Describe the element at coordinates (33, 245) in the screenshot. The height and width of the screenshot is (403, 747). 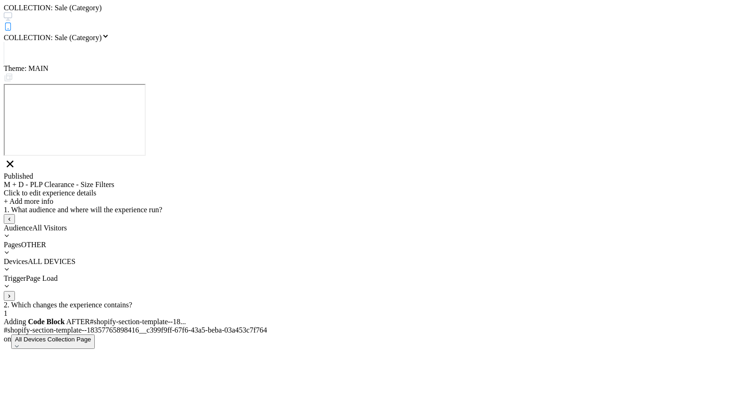
I see `span: OTHER` at that location.